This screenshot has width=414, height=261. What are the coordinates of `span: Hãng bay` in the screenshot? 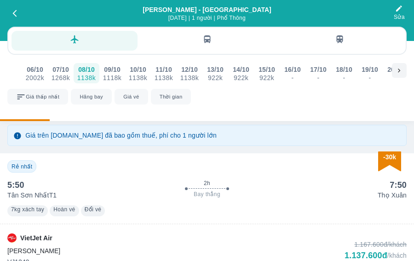 It's located at (91, 97).